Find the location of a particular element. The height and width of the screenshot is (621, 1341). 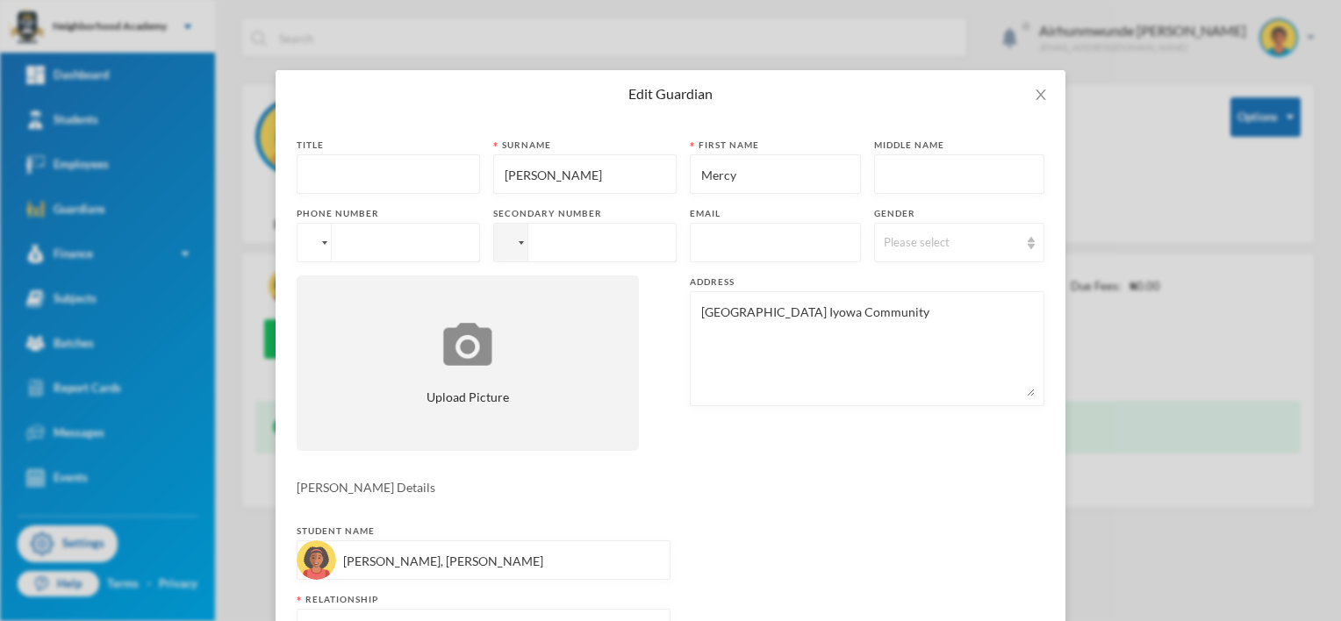

div: Relationship is located at coordinates (483, 599).